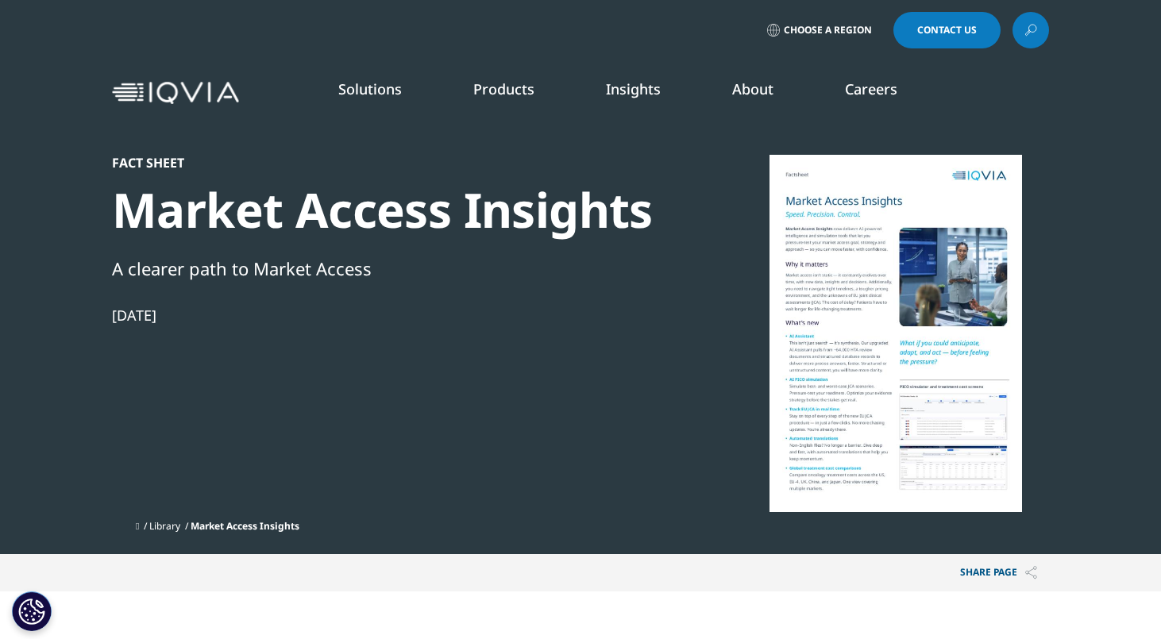 The height and width of the screenshot is (639, 1161). Describe the element at coordinates (384, 210) in the screenshot. I see `div: Market Access Insights` at that location.